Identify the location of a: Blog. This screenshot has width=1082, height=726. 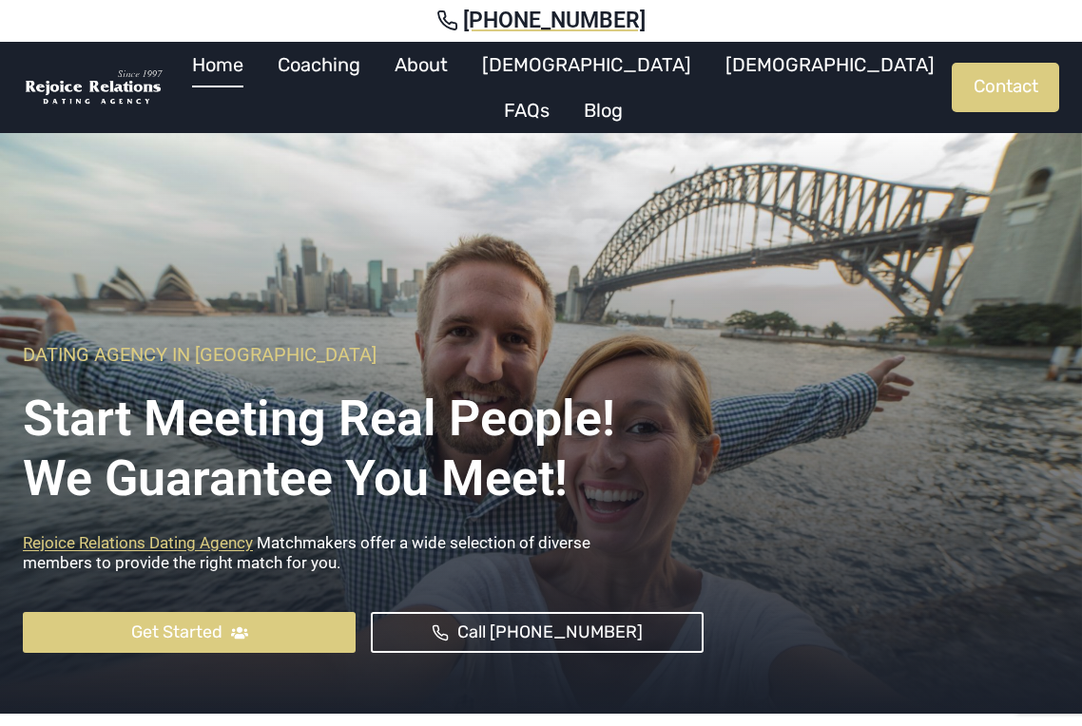
(603, 110).